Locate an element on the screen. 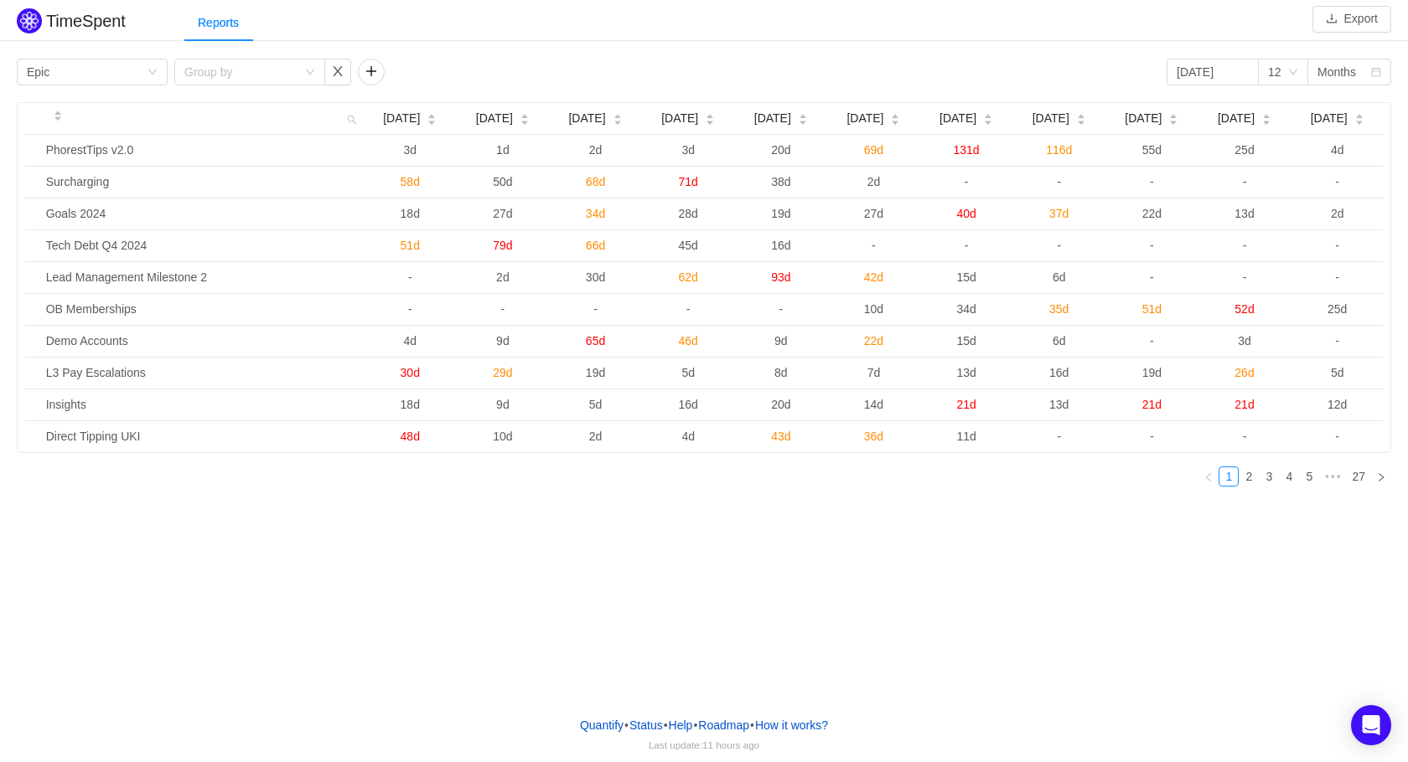  div: Reports is located at coordinates (218, 23).